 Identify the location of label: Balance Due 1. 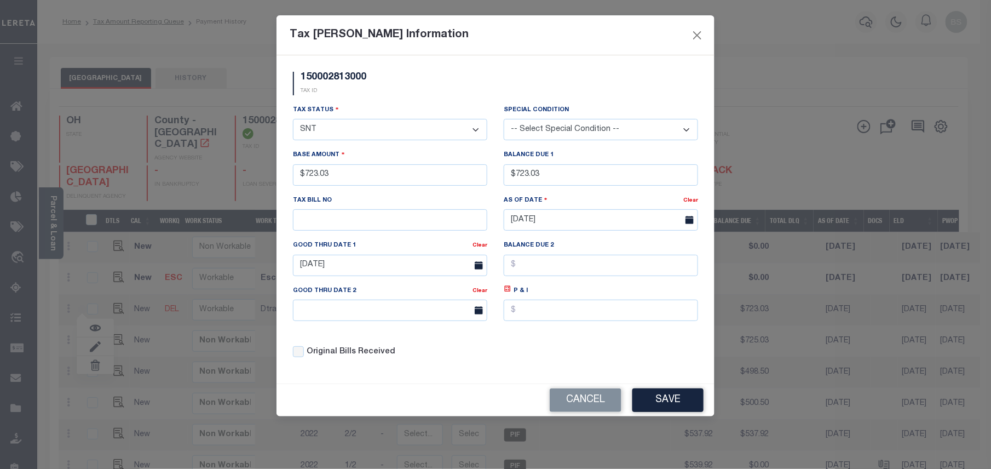
(528, 155).